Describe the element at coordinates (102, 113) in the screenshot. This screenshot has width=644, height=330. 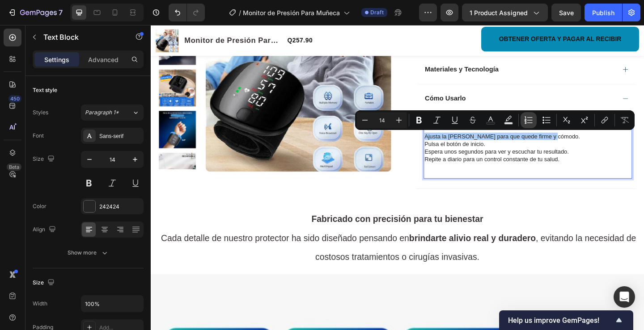
I see `span: Paragraph 1*` at that location.